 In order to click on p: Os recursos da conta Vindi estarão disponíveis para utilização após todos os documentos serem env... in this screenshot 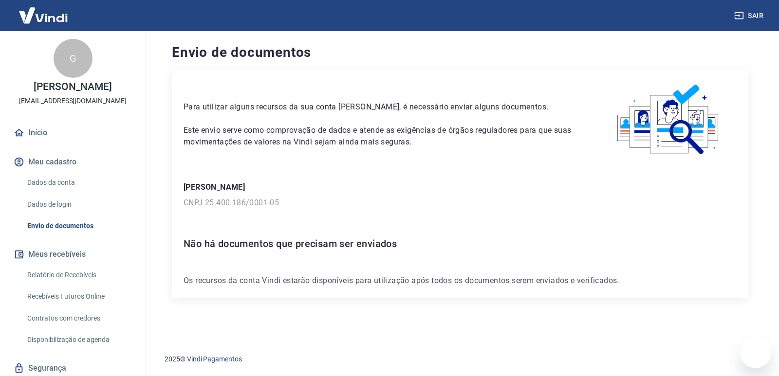, I will do `click(460, 281)`.